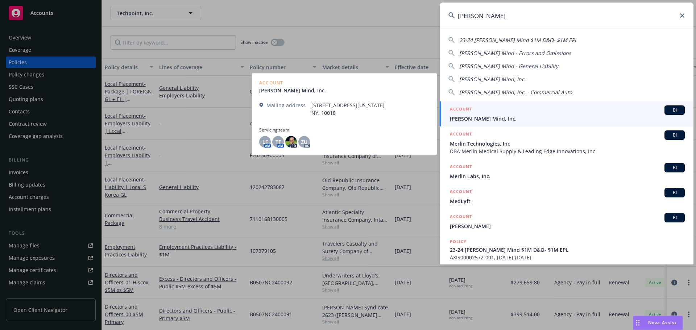  What do you see at coordinates (567, 196) in the screenshot?
I see `a: ACCOUNTBIMedLyft` at bounding box center [567, 196].